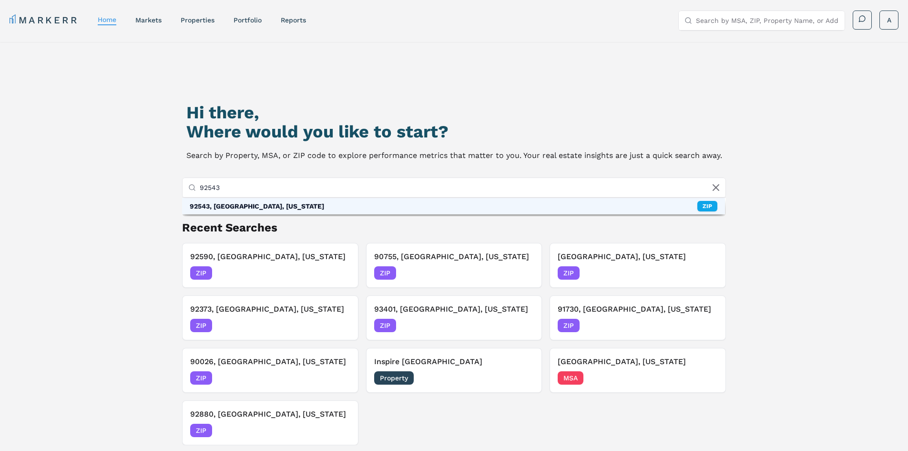 The width and height of the screenshot is (908, 451). What do you see at coordinates (197, 20) in the screenshot?
I see `a: properties` at bounding box center [197, 20].